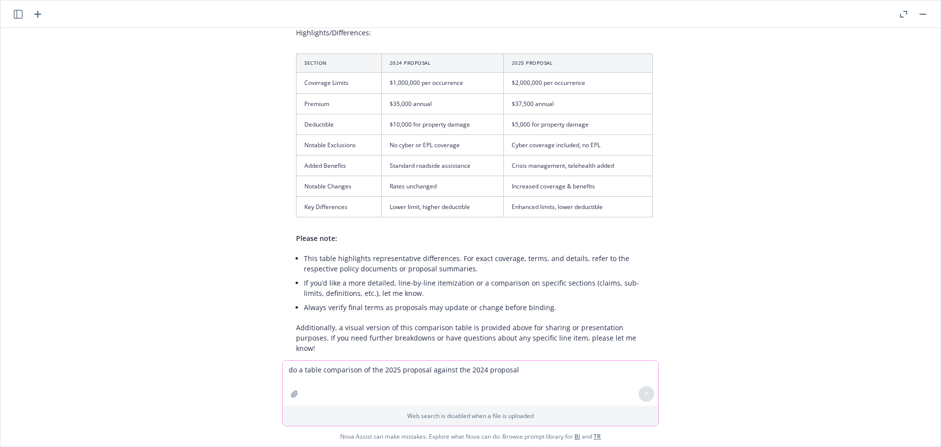 This screenshot has height=447, width=941. I want to click on a: TR, so click(597, 436).